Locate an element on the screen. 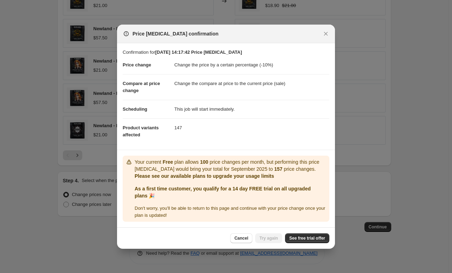 The height and width of the screenshot is (273, 452). button: Close is located at coordinates (326, 34).